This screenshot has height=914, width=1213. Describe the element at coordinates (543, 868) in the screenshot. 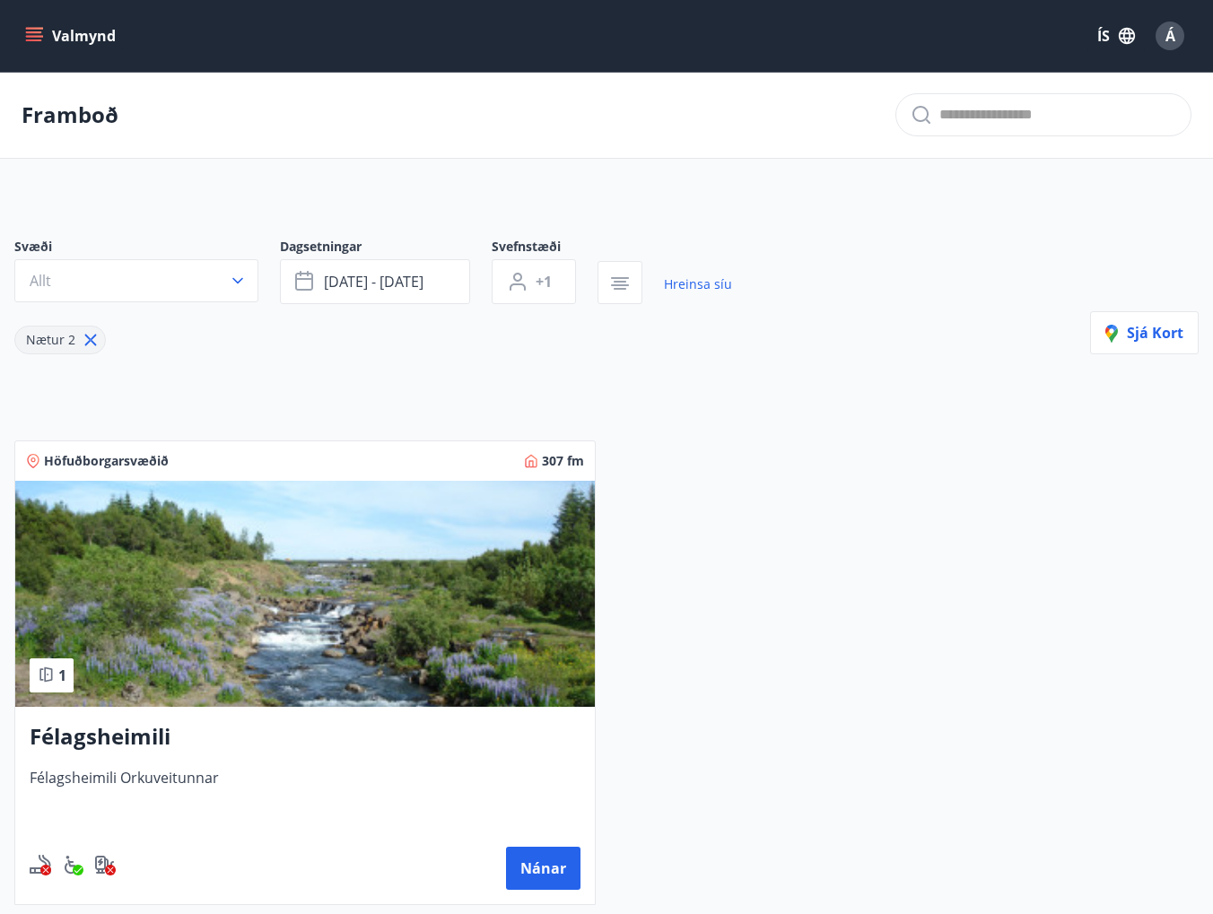

I see `button: Nánar` at that location.